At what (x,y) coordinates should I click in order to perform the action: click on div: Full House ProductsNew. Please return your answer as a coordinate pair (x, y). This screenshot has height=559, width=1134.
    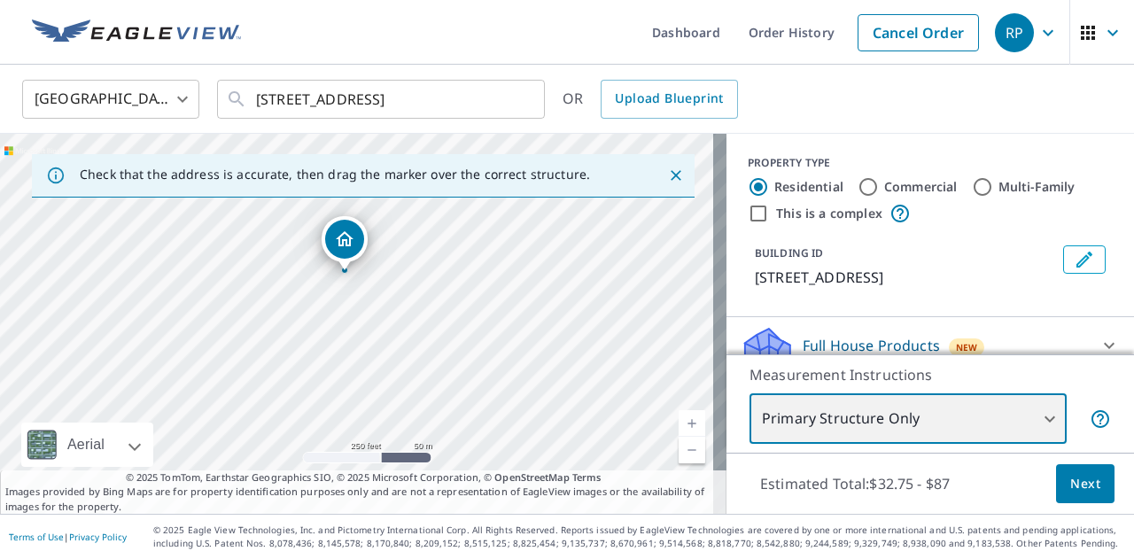
    Looking at the image, I should click on (930, 346).